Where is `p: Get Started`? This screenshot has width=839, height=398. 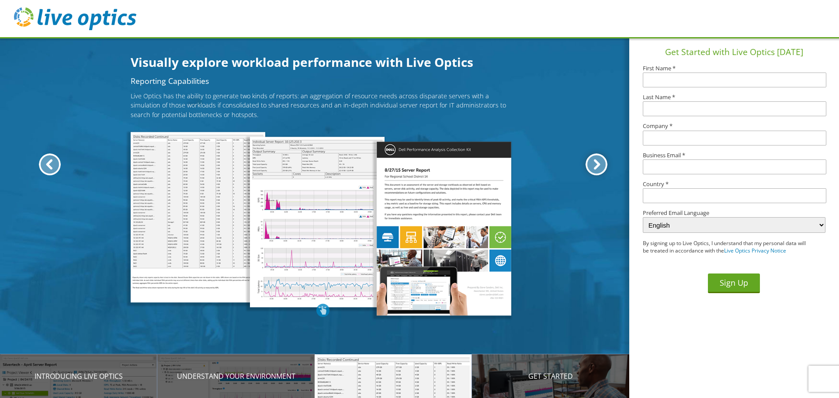 p: Get Started is located at coordinates (551, 376).